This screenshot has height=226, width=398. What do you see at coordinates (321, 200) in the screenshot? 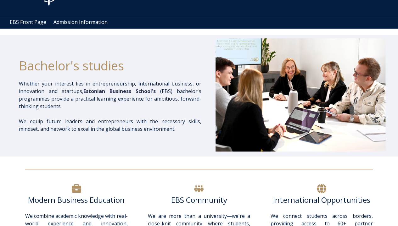
I see `h6: International Opportunities` at bounding box center [321, 200].